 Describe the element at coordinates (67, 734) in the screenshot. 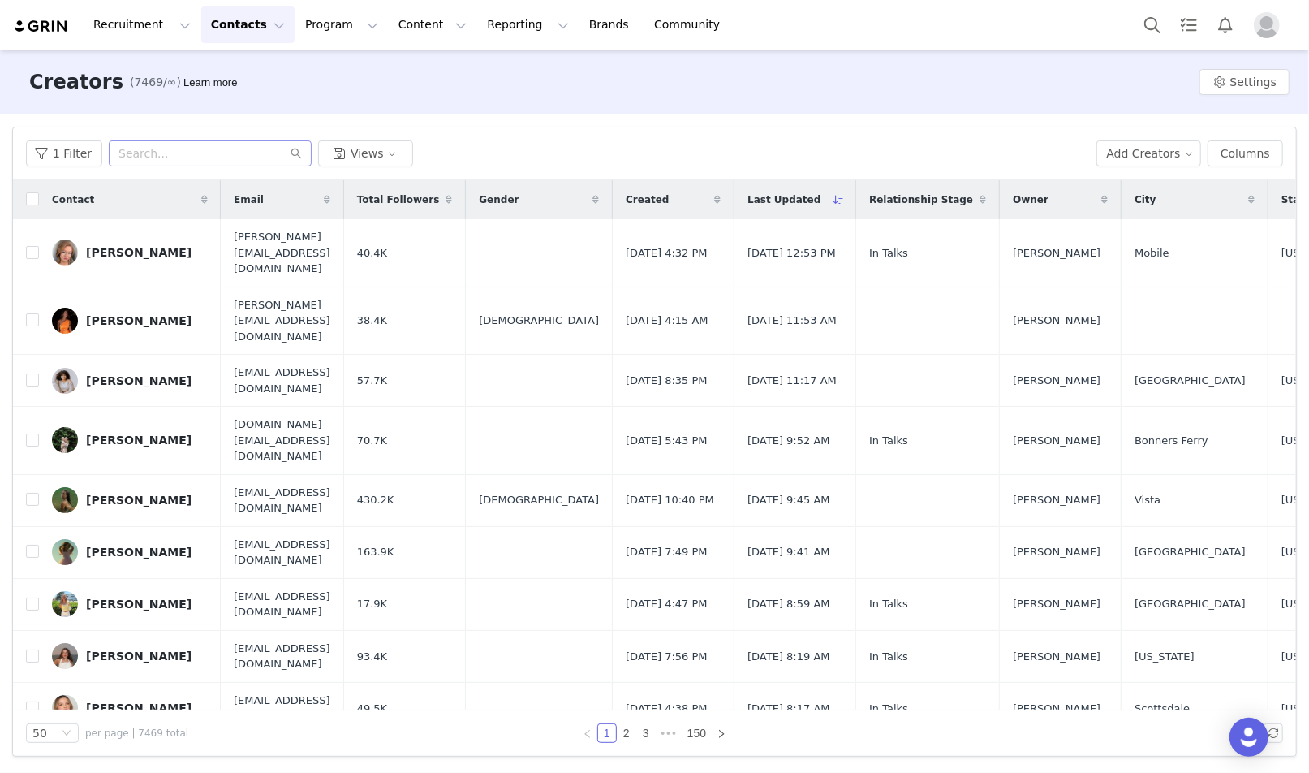

I see `i: icon: down` at that location.